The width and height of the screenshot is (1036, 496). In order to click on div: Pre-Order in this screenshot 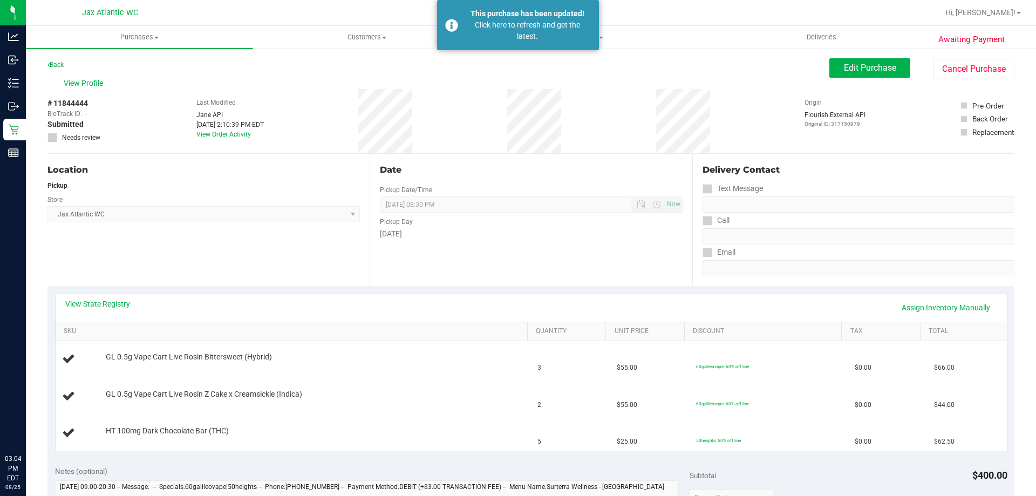, I will do `click(988, 106)`.